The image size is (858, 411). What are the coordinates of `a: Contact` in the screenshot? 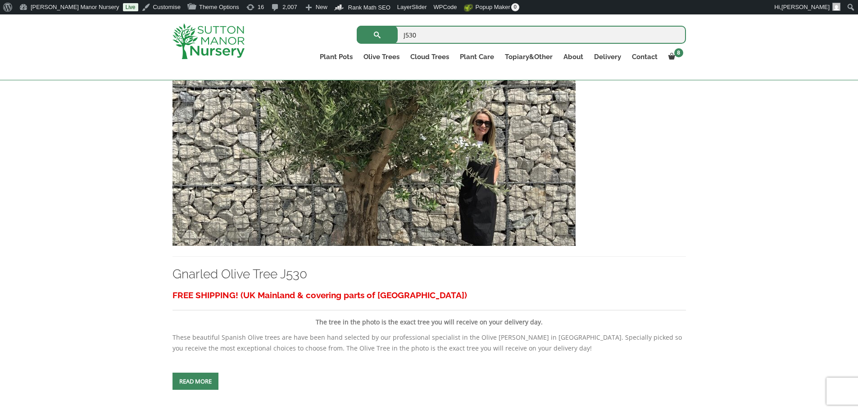 It's located at (645, 57).